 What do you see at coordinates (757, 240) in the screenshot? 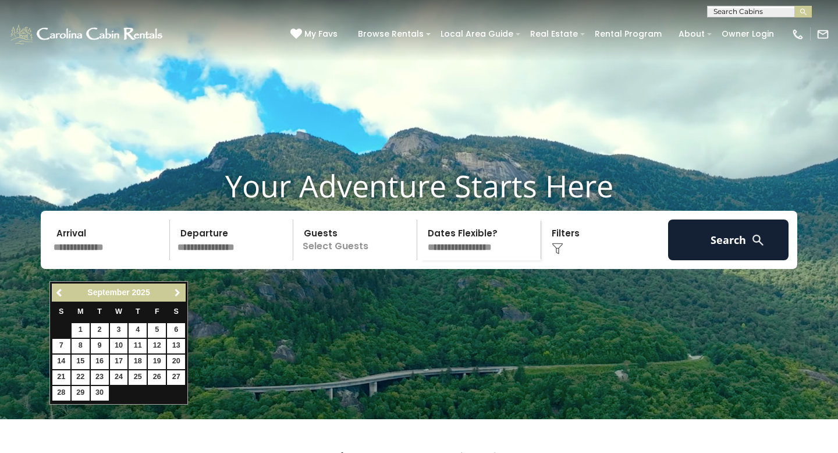
I see `img: search-regular-white.png` at bounding box center [757, 240].